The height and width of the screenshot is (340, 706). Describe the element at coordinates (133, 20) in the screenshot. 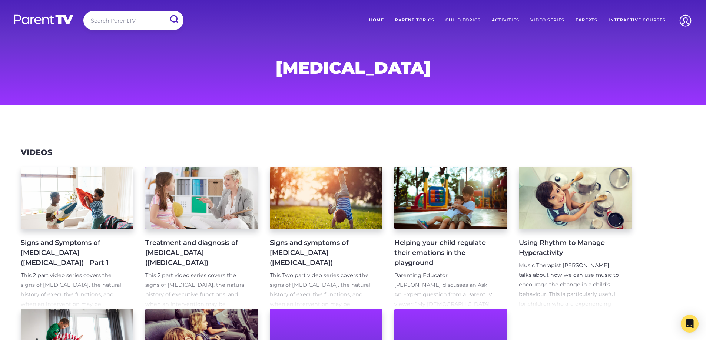

I see `input: Search ParentTV` at that location.